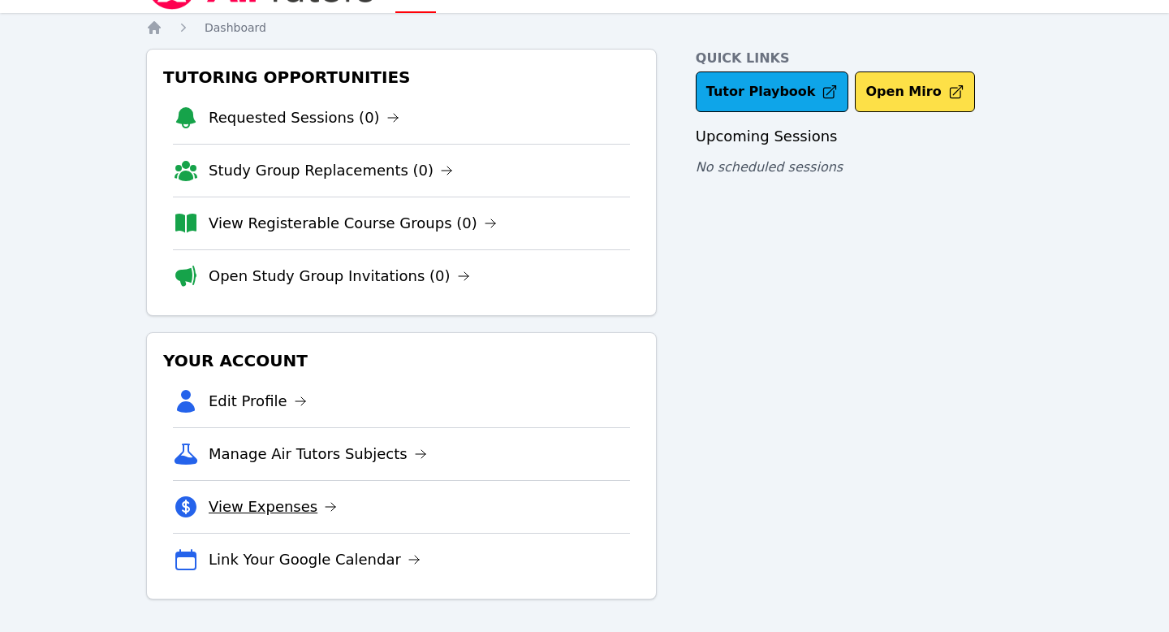 The height and width of the screenshot is (632, 1169). What do you see at coordinates (257, 401) in the screenshot?
I see `a: Edit Profile` at bounding box center [257, 401].